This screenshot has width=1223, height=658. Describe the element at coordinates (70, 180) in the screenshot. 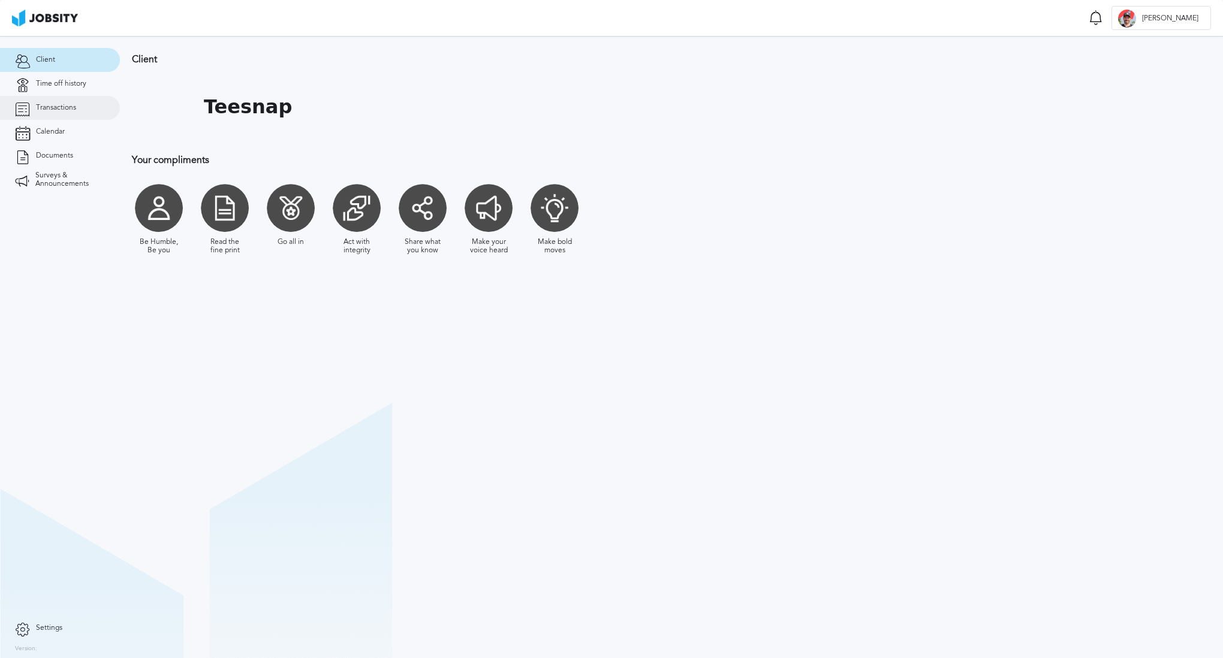

I see `span: Surveys & Announcements` at that location.